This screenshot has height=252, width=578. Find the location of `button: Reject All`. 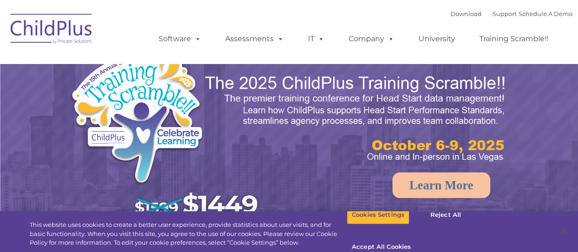

button: Reject All is located at coordinates (445, 215).